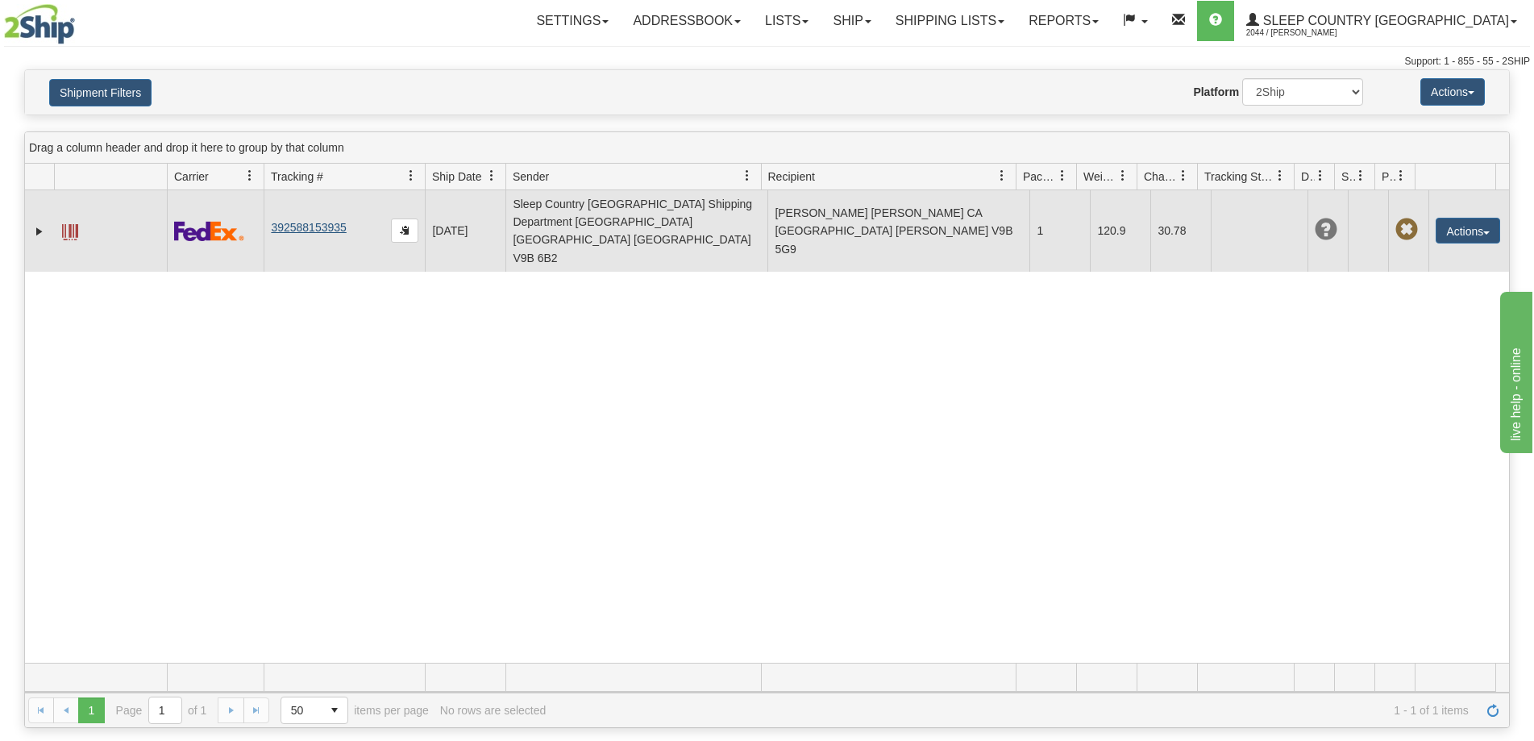 Image resolution: width=1534 pixels, height=741 pixels. I want to click on span: Pickup Not Assigned, so click(1406, 230).